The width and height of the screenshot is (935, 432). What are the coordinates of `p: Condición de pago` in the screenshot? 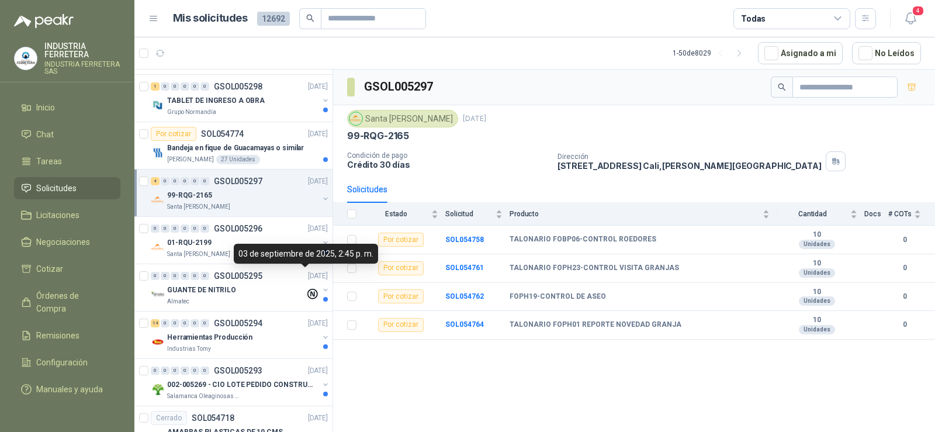 It's located at (448, 155).